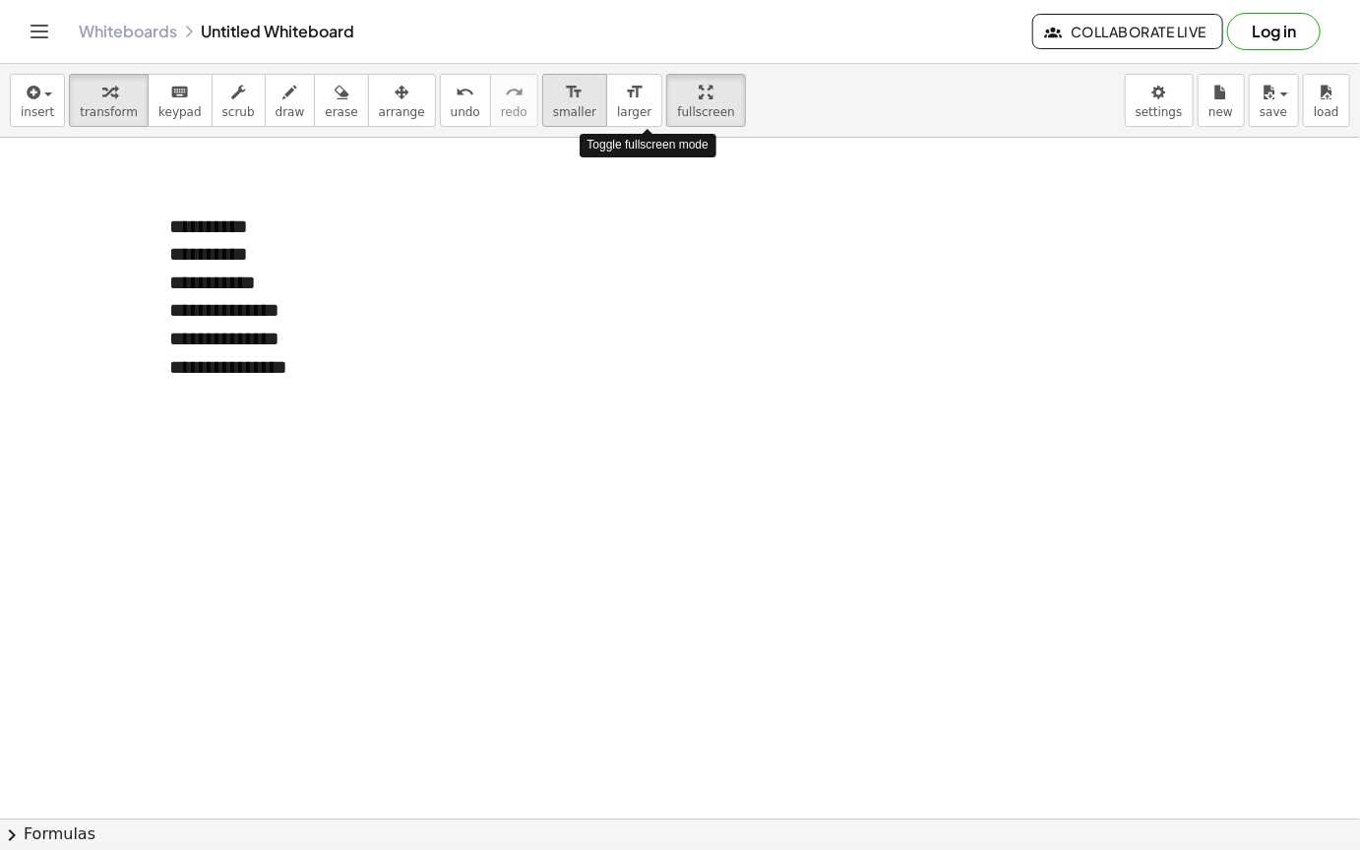 The width and height of the screenshot is (1360, 850). I want to click on i: keyboard, so click(179, 93).